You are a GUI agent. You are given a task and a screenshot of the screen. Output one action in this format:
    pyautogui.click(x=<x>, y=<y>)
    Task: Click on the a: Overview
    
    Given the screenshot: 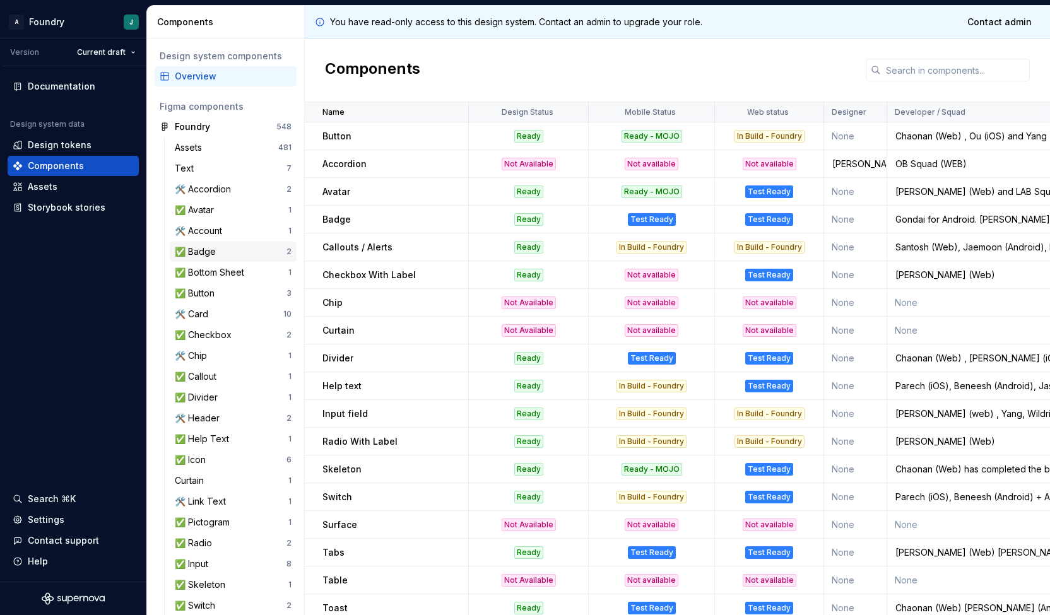 What is the action you would take?
    pyautogui.click(x=225, y=76)
    